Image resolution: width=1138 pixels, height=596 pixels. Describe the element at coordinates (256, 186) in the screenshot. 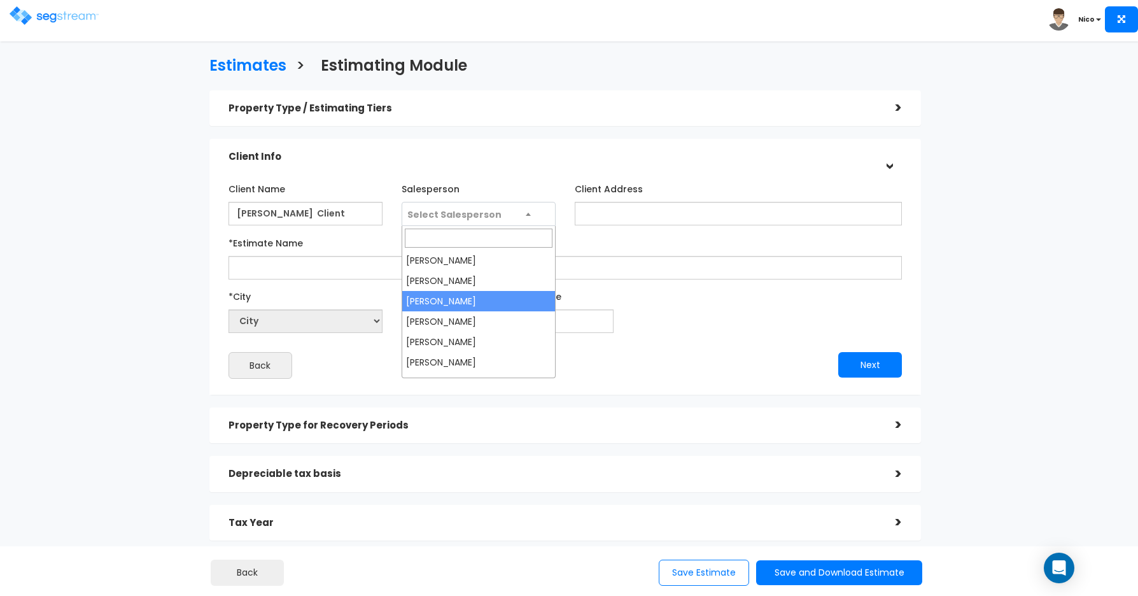

I see `label: Client Name` at that location.